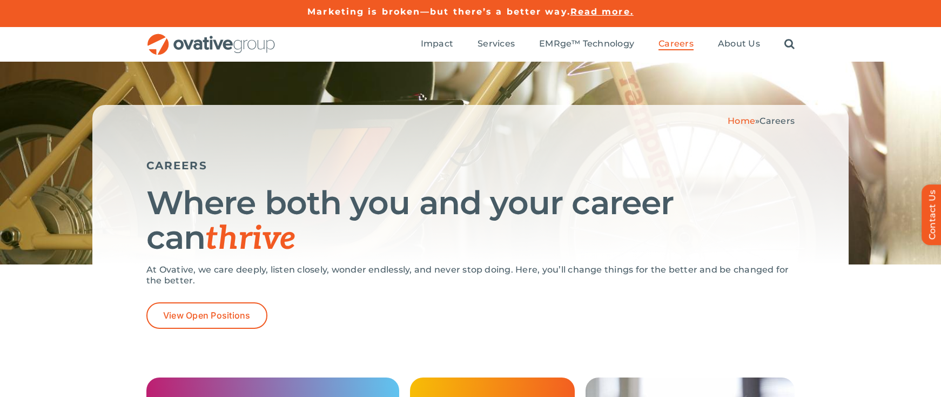 Image resolution: width=941 pixels, height=397 pixels. I want to click on a: Home, so click(741, 121).